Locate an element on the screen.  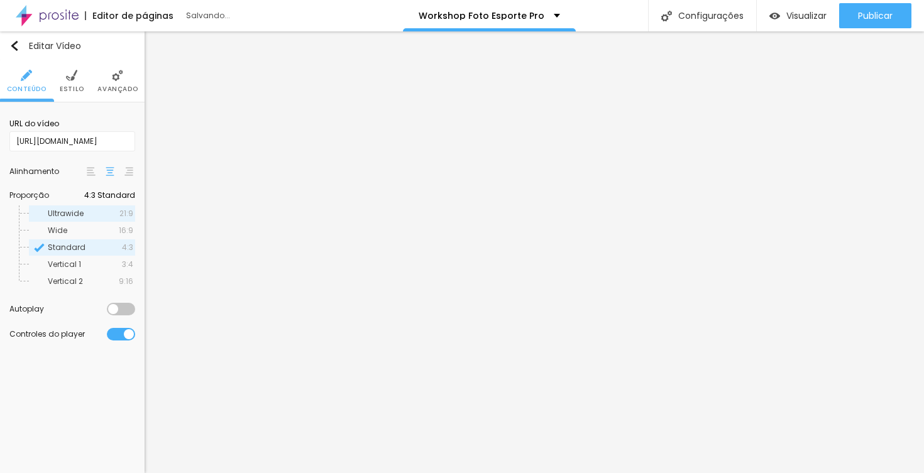
span: Ultrawide is located at coordinates (65, 213).